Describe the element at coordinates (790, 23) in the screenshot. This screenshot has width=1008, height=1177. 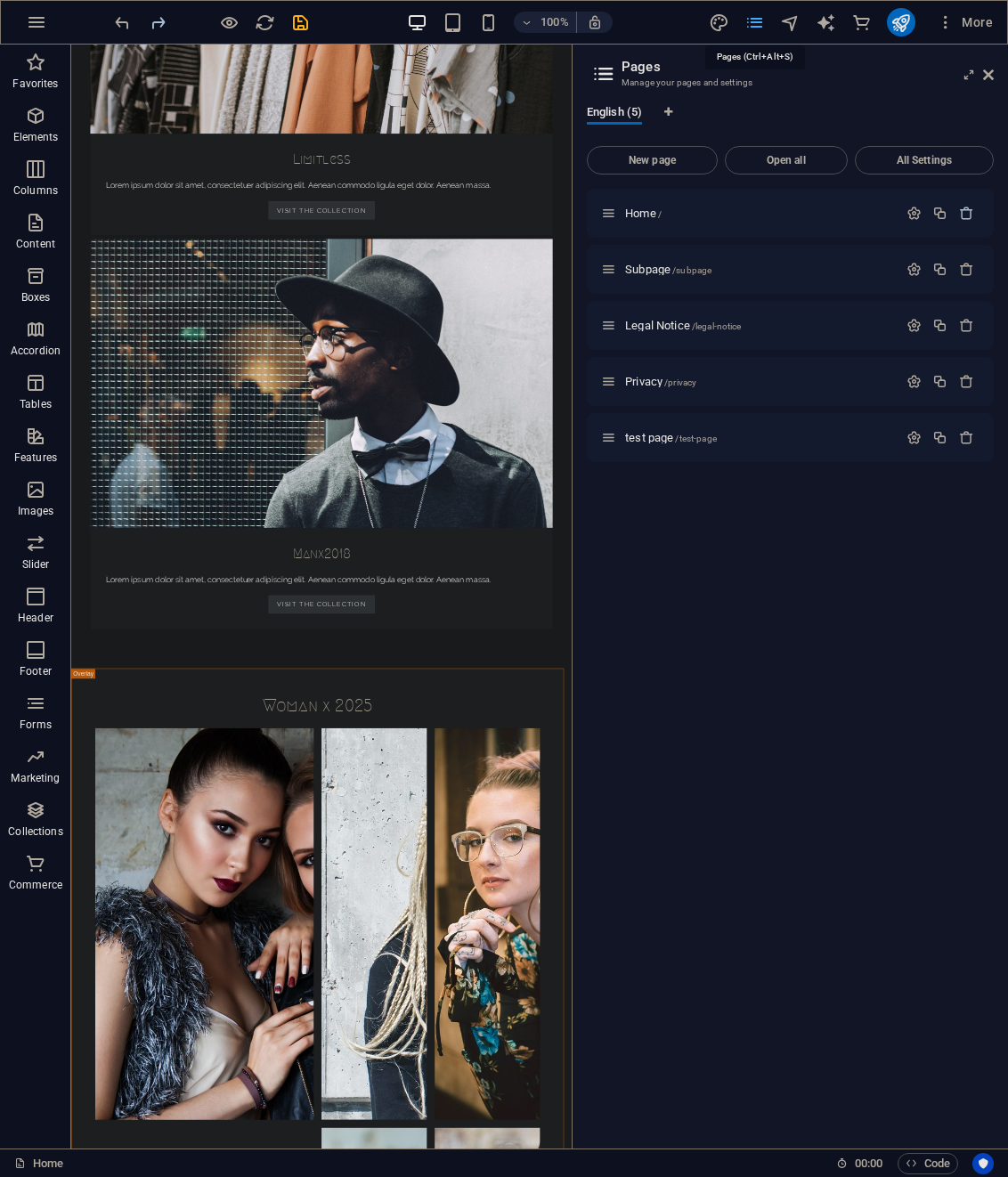
I see `i: Navigator` at that location.